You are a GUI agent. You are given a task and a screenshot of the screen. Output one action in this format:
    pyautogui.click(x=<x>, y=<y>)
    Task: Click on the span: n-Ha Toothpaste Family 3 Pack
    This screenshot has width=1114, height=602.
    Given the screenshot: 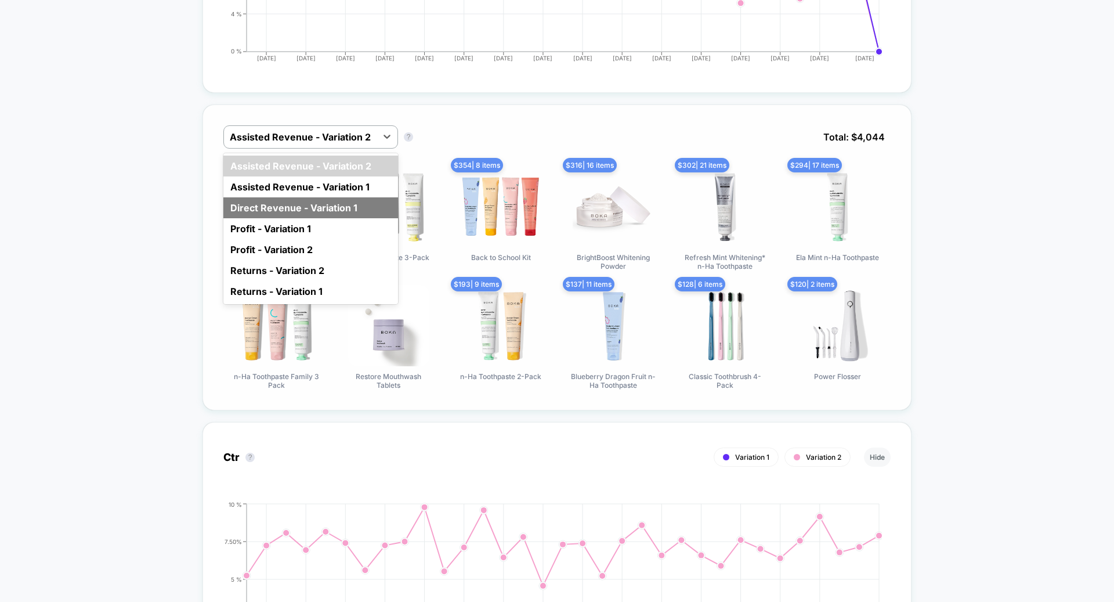 What is the action you would take?
    pyautogui.click(x=277, y=381)
    